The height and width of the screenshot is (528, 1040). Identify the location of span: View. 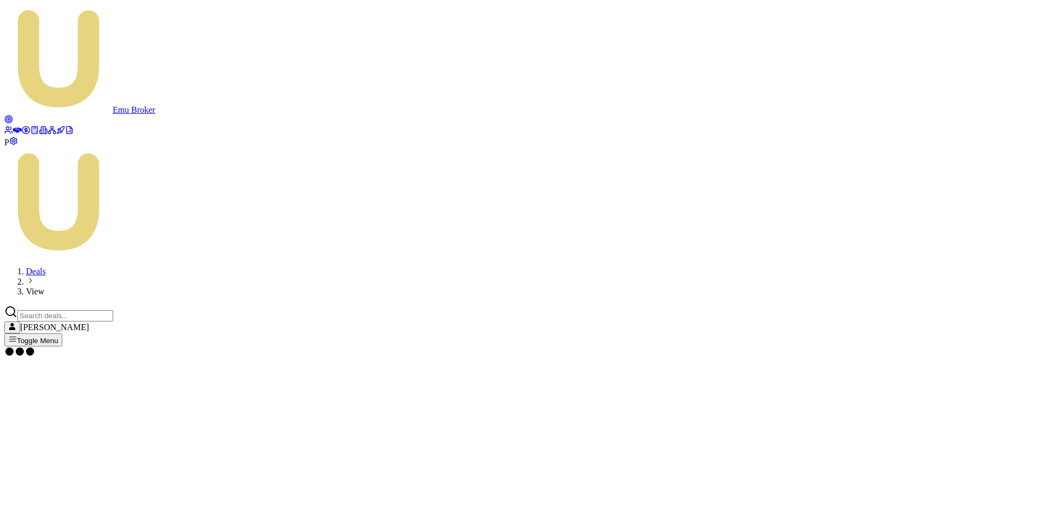
(35, 291).